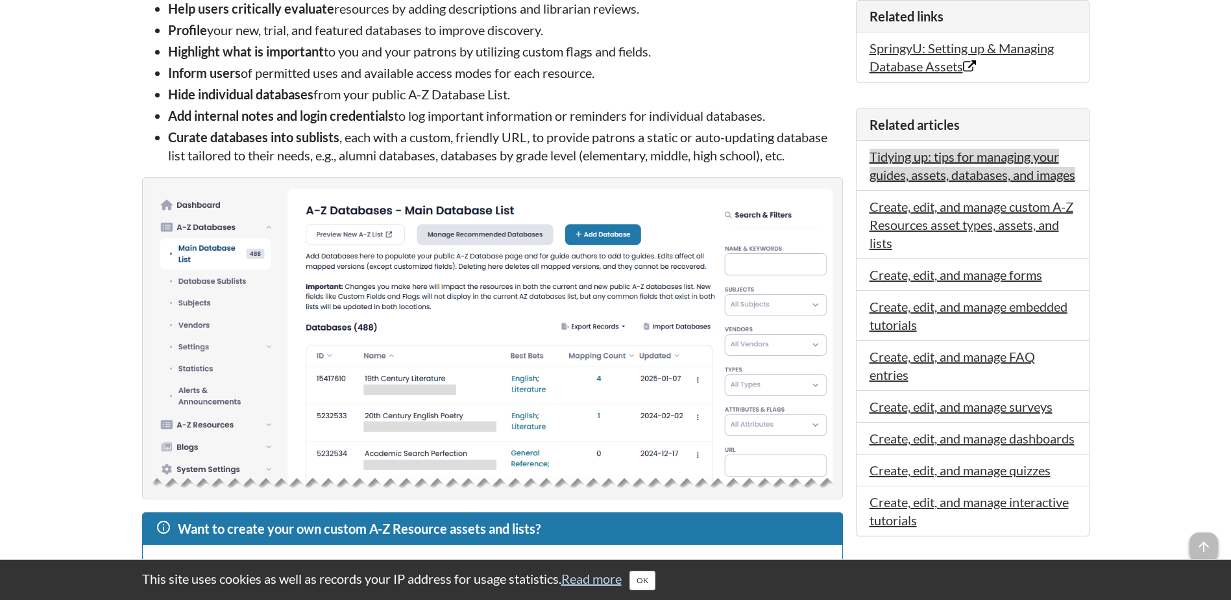 The height and width of the screenshot is (600, 1231). I want to click on a: Create, edit, and manage embedded tutorials, so click(968, 315).